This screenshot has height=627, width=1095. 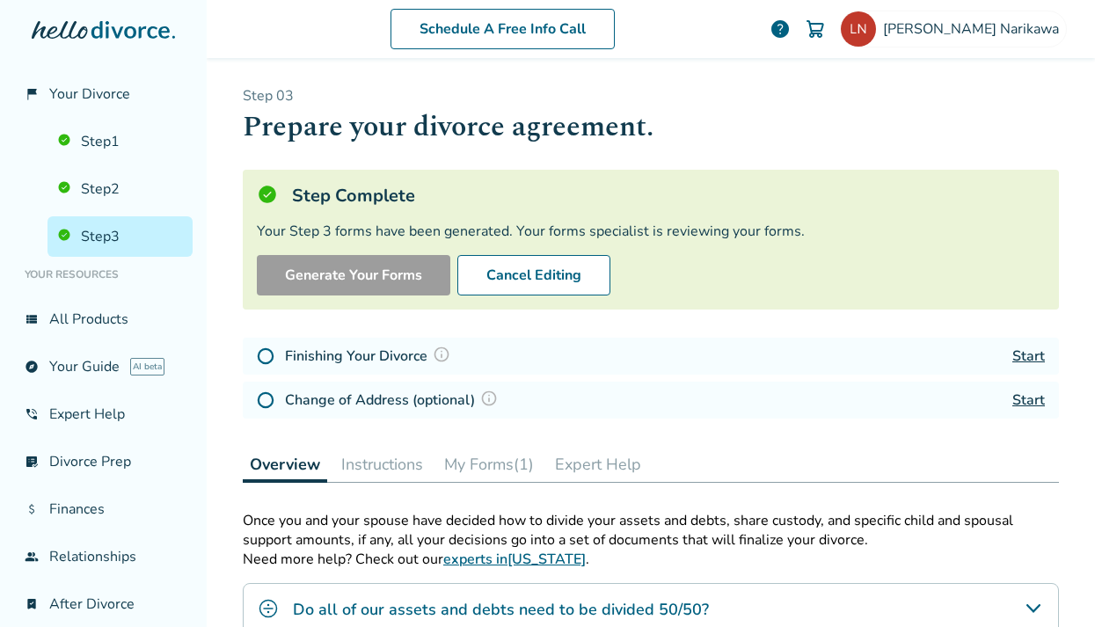 What do you see at coordinates (120, 142) in the screenshot?
I see `a: Step1` at bounding box center [120, 142].